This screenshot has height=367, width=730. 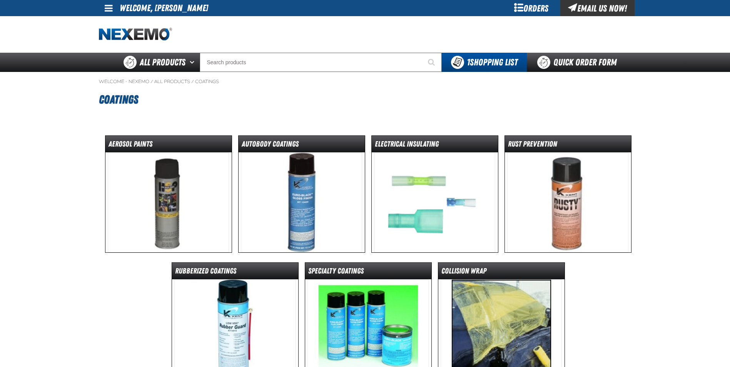 What do you see at coordinates (468, 62) in the screenshot?
I see `strong: 1` at bounding box center [468, 62].